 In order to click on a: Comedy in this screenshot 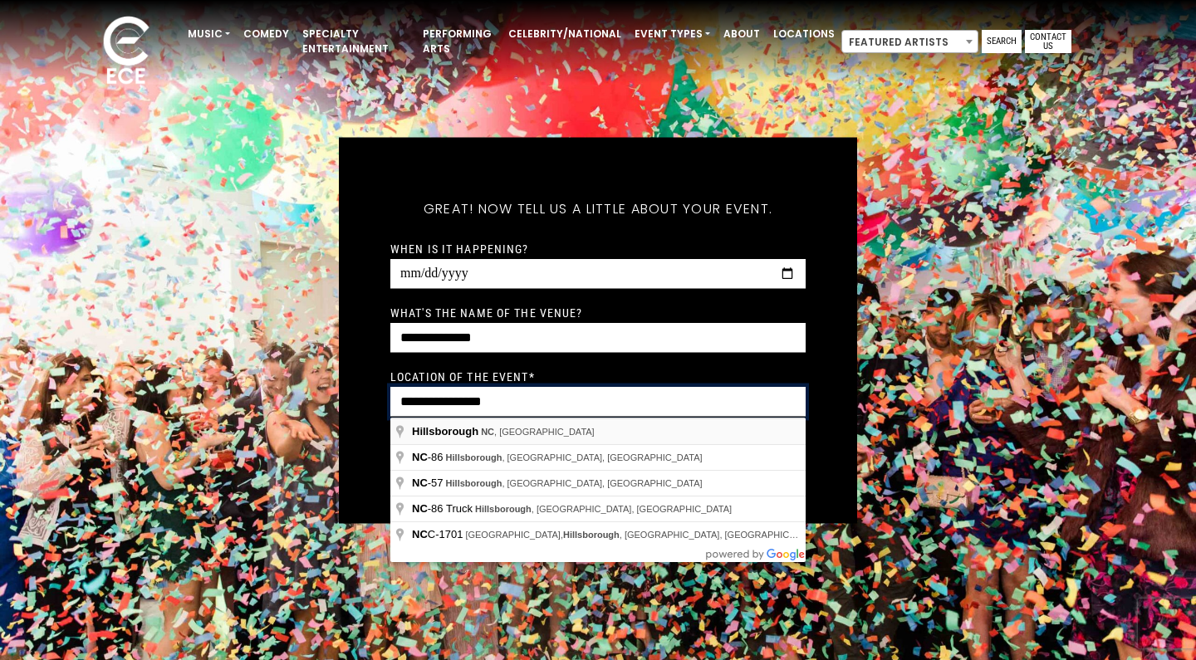, I will do `click(266, 34)`.